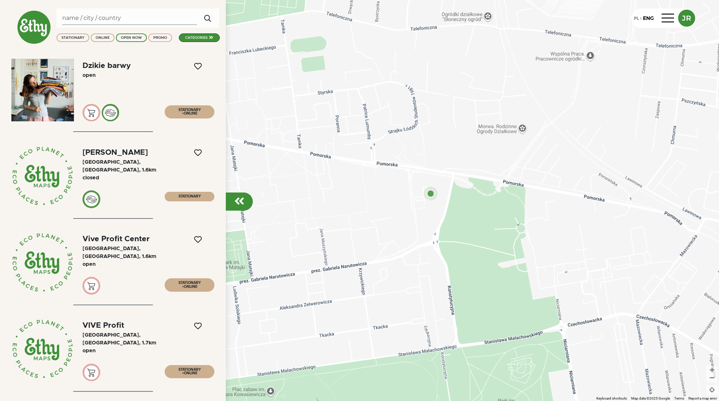 This screenshot has width=719, height=401. What do you see at coordinates (107, 65) in the screenshot?
I see `div: Dzikie barwy` at bounding box center [107, 65].